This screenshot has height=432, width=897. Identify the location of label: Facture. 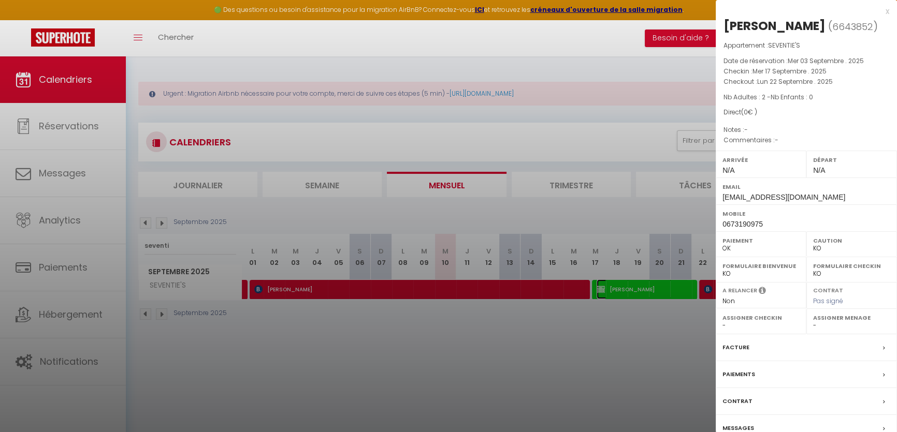
(736, 347).